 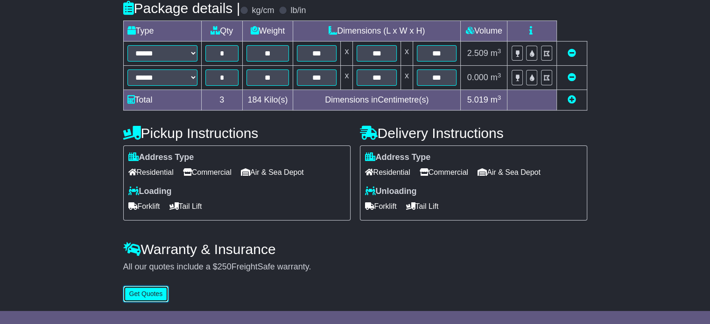 I want to click on span: 5.019, so click(x=478, y=100).